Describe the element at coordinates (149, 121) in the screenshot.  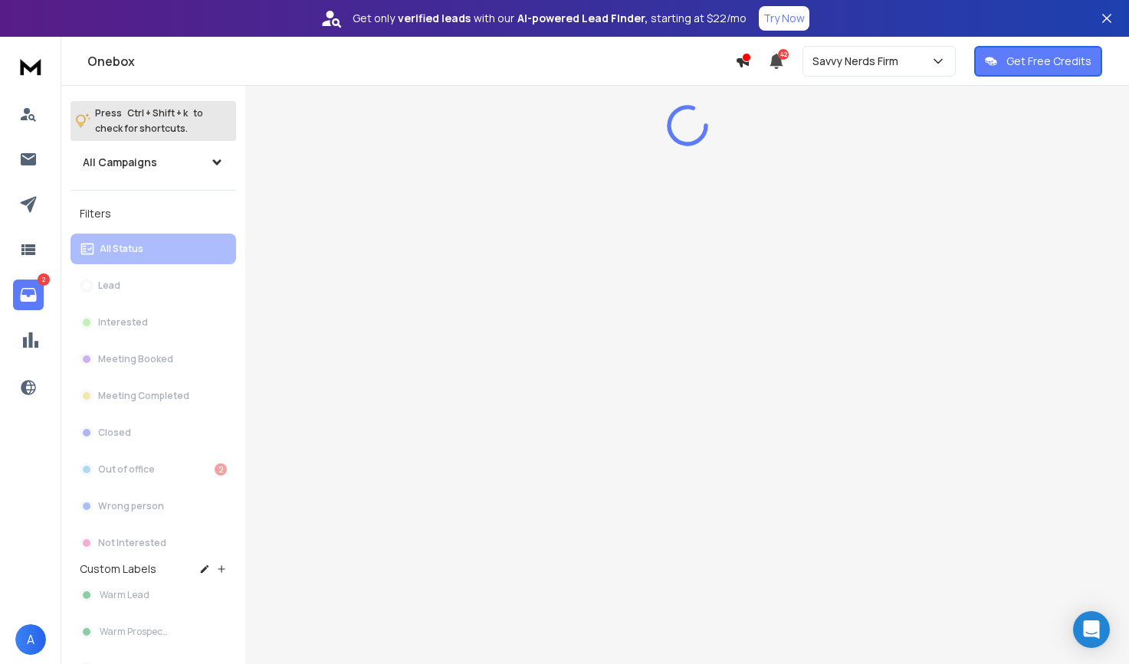
I see `p: Press to check for shortcuts.` at that location.